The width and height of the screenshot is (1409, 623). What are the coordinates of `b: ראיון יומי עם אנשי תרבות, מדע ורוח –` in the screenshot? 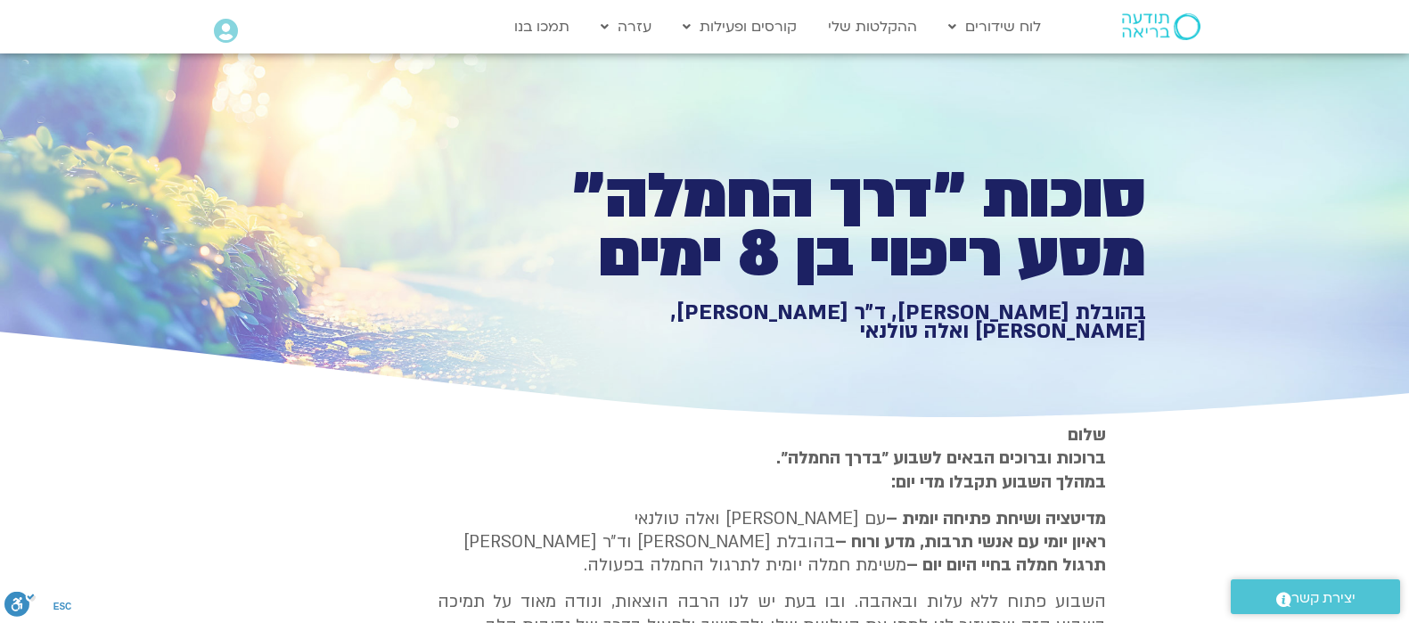 It's located at (971, 542).